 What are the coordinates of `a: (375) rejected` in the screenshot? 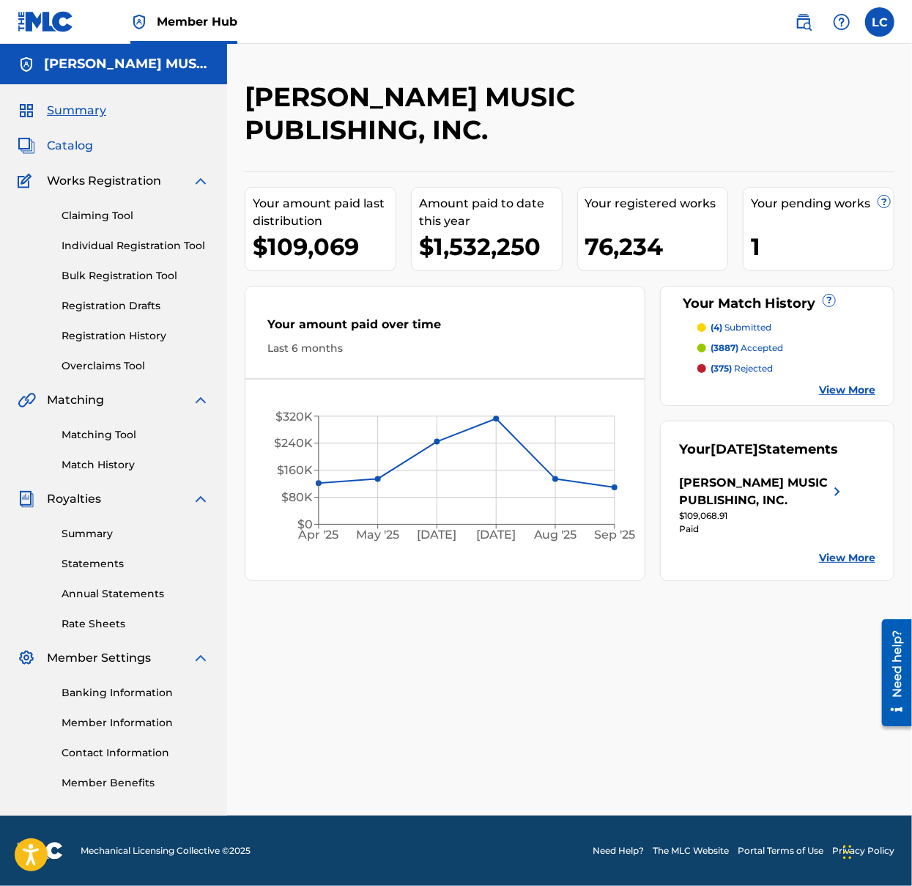 It's located at (786, 369).